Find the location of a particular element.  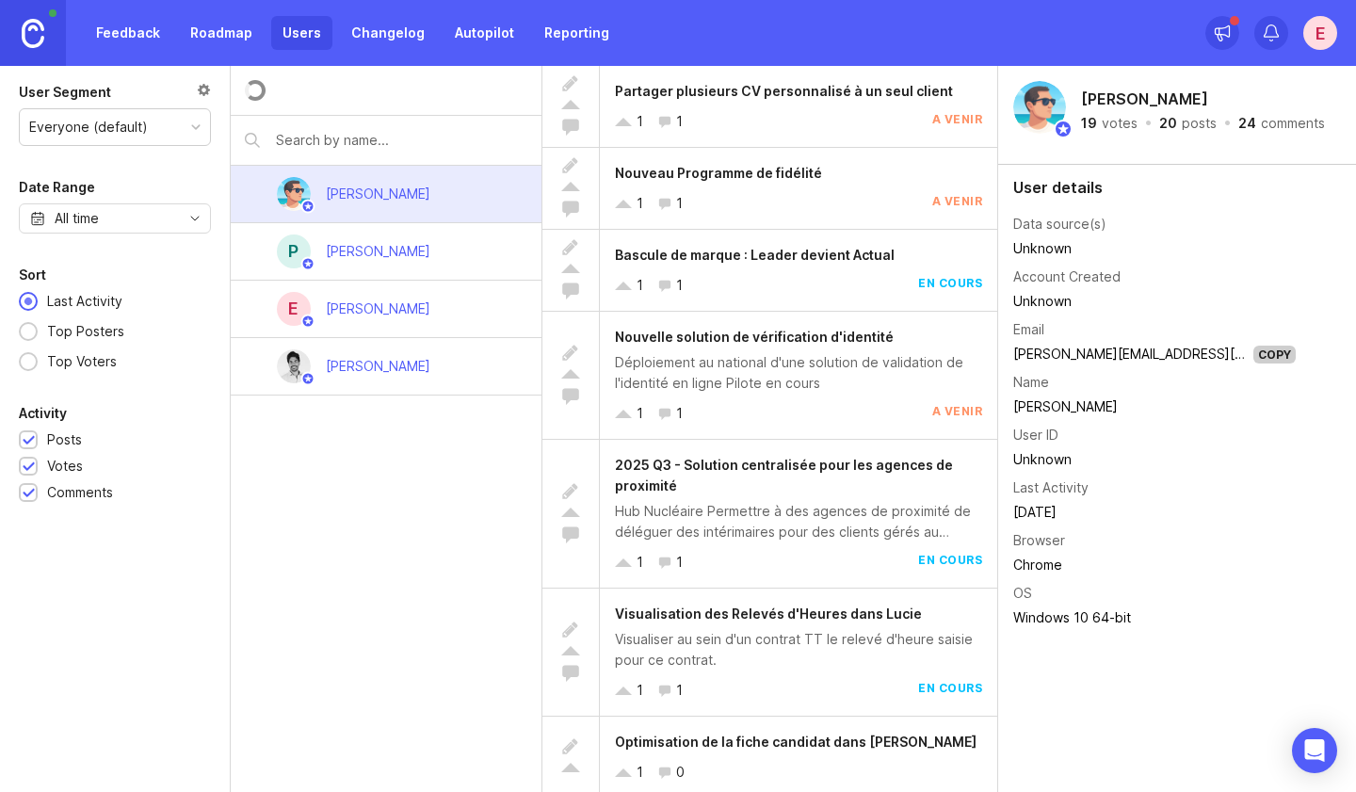

a: Bascule de marque : Leader devient Actual11en cours is located at coordinates (769, 270).